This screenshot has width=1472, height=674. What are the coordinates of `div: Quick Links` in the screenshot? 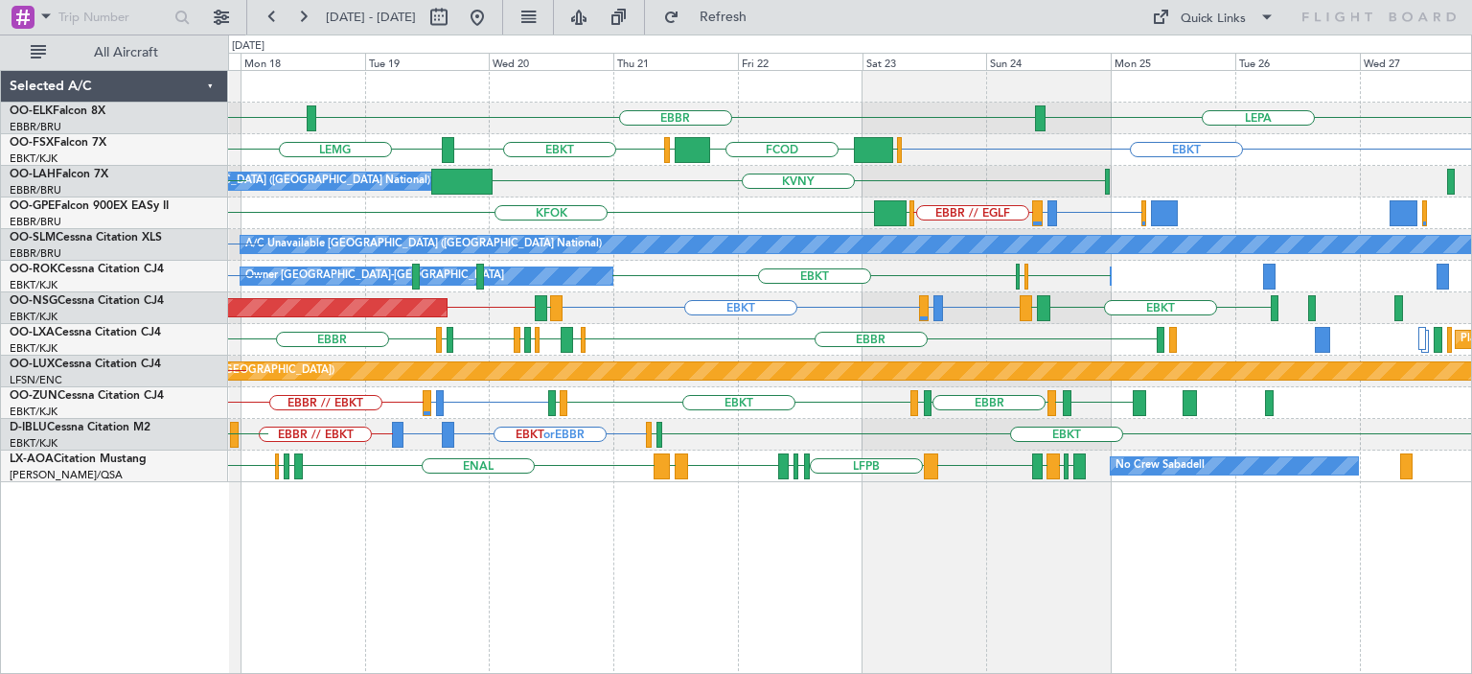 It's located at (1213, 19).